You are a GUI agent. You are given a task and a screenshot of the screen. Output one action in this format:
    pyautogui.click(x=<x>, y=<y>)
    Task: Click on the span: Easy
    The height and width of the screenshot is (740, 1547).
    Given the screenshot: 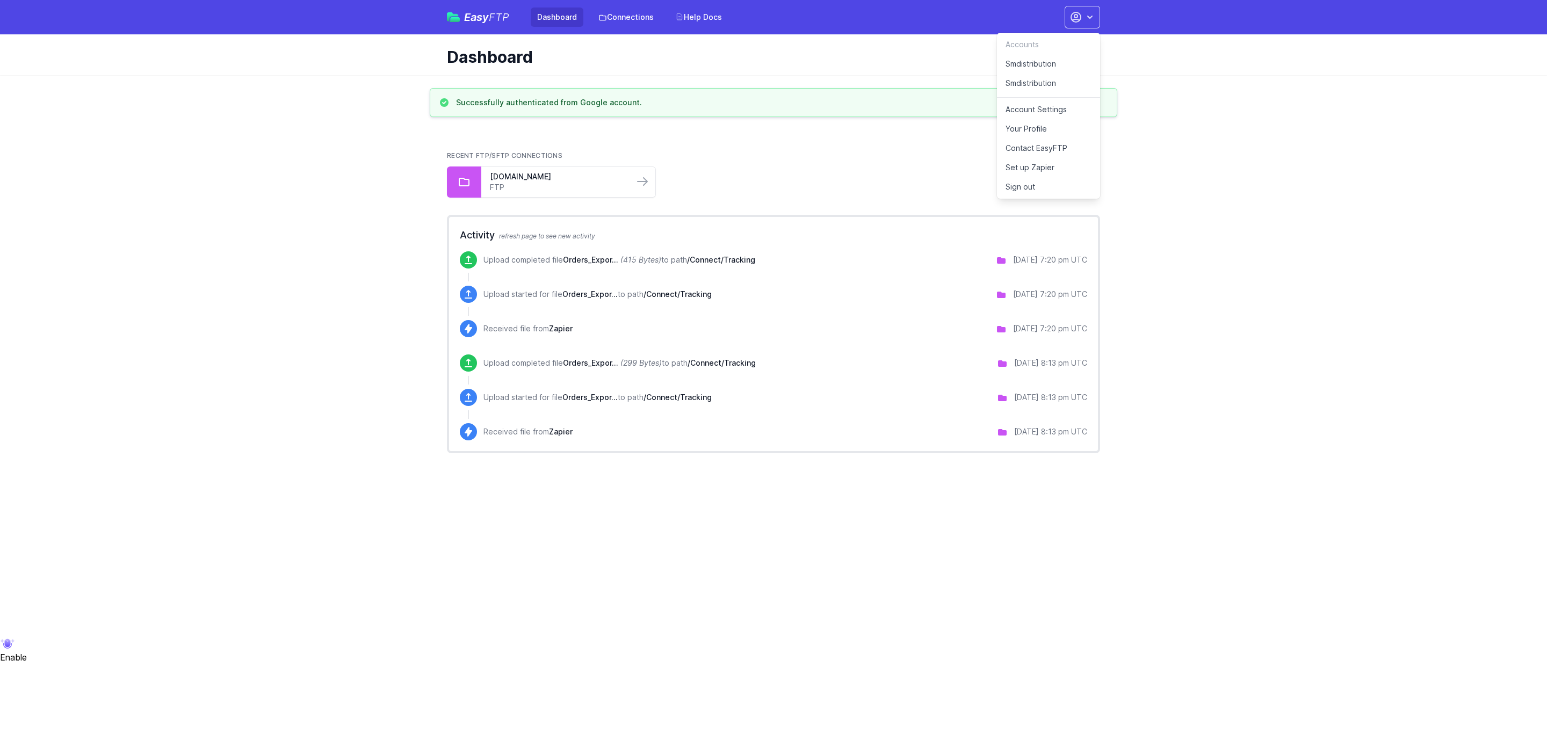 What is the action you would take?
    pyautogui.click(x=487, y=17)
    